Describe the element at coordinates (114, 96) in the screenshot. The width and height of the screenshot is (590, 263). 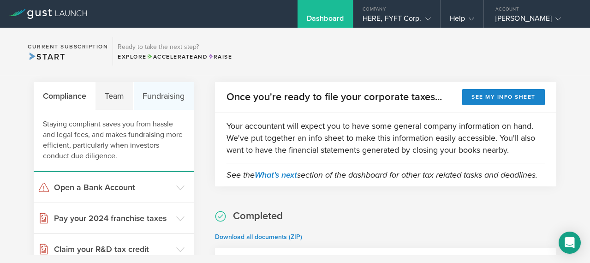
I see `div: Team` at that location.